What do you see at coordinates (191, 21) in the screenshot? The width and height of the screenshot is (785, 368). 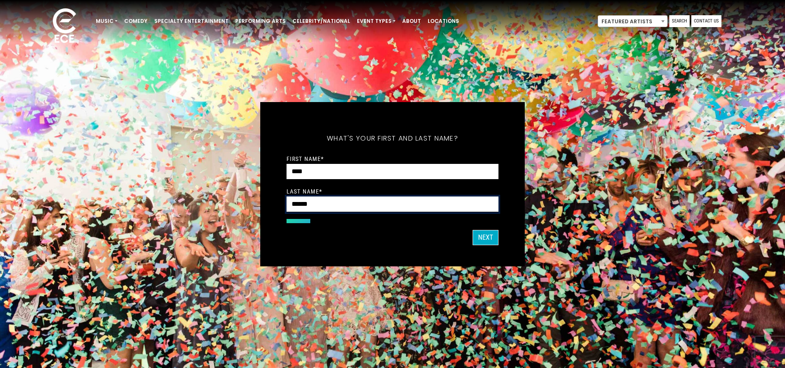 I see `a: Specialty Entertainment` at bounding box center [191, 21].